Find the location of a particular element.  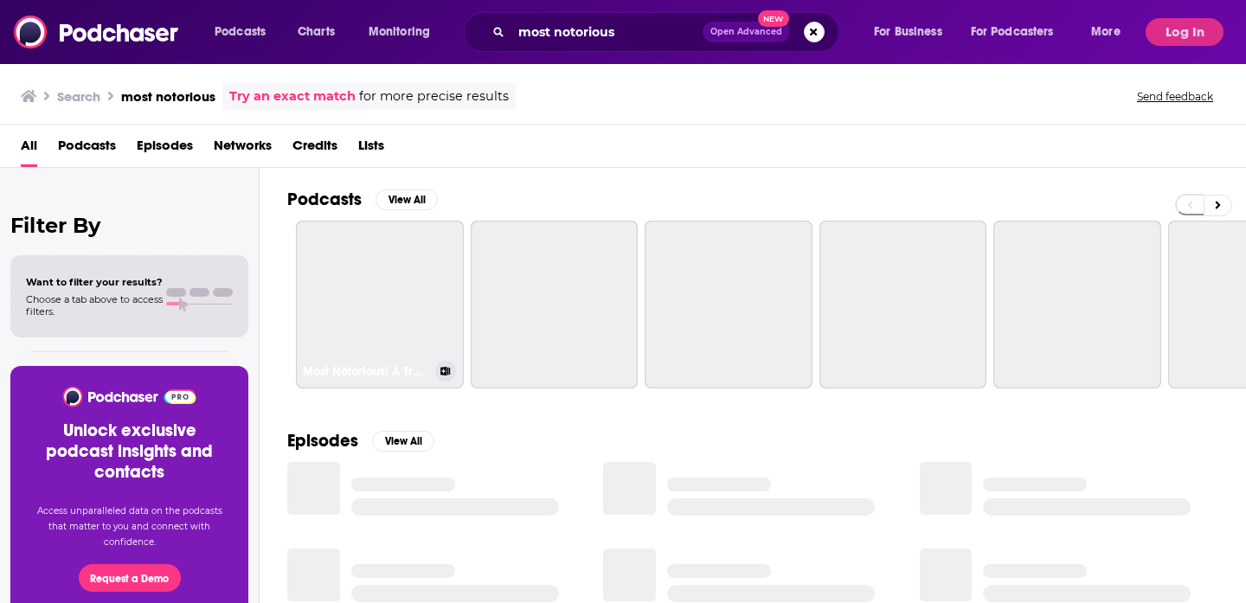

h3: Search is located at coordinates (79, 96).